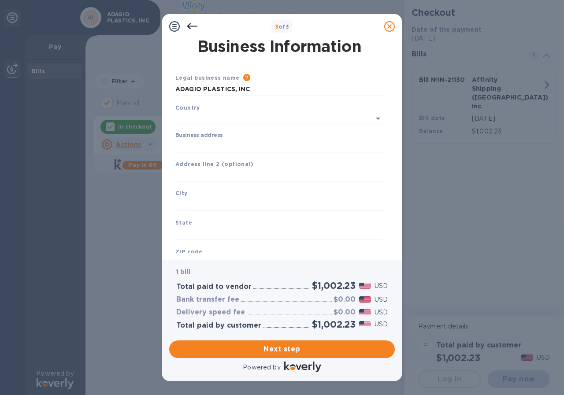 This screenshot has width=564, height=395. I want to click on button: Next step, so click(282, 349).